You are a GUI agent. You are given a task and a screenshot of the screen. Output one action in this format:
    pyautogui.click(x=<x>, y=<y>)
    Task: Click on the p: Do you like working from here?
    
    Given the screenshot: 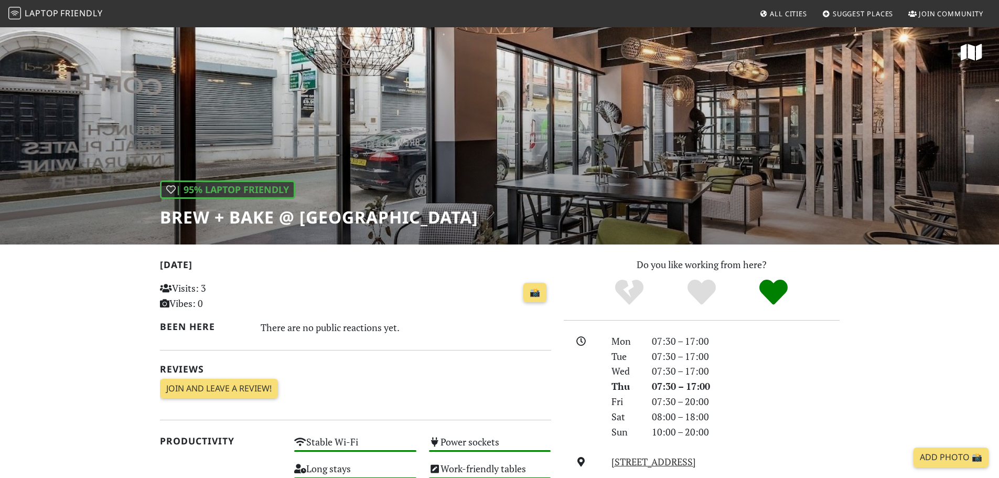 What is the action you would take?
    pyautogui.click(x=702, y=264)
    